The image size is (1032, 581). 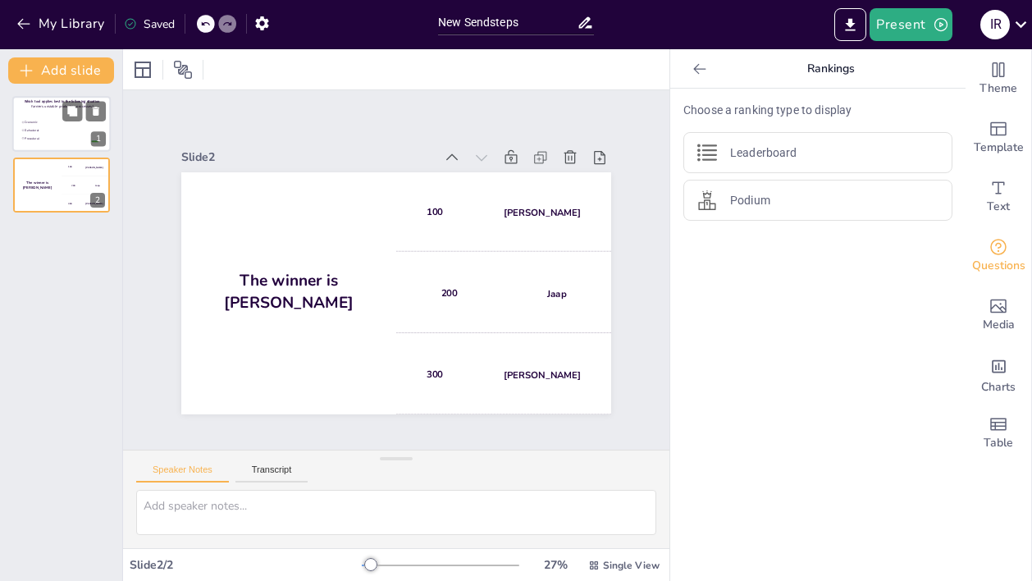 I want to click on span: Position, so click(x=183, y=70).